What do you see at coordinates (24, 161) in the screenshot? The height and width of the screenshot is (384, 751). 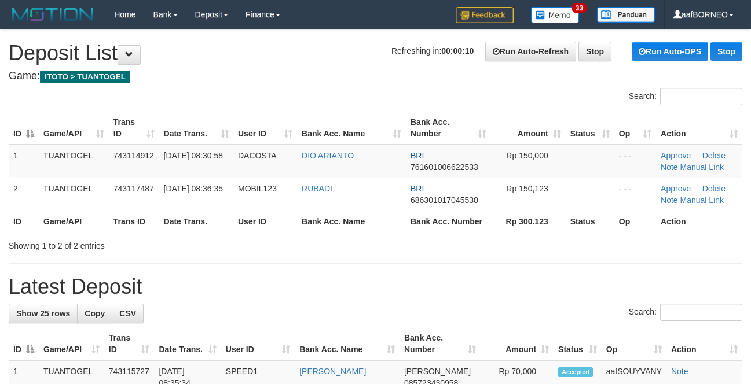 I see `td: 1` at bounding box center [24, 161].